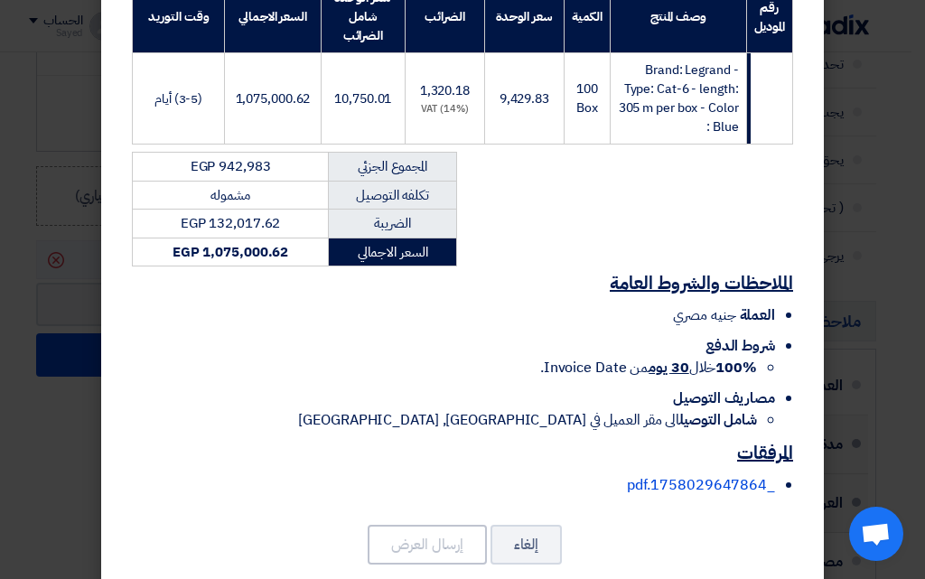 This screenshot has height=579, width=925. Describe the element at coordinates (178, 98) in the screenshot. I see `span: (3-5) أيام` at that location.